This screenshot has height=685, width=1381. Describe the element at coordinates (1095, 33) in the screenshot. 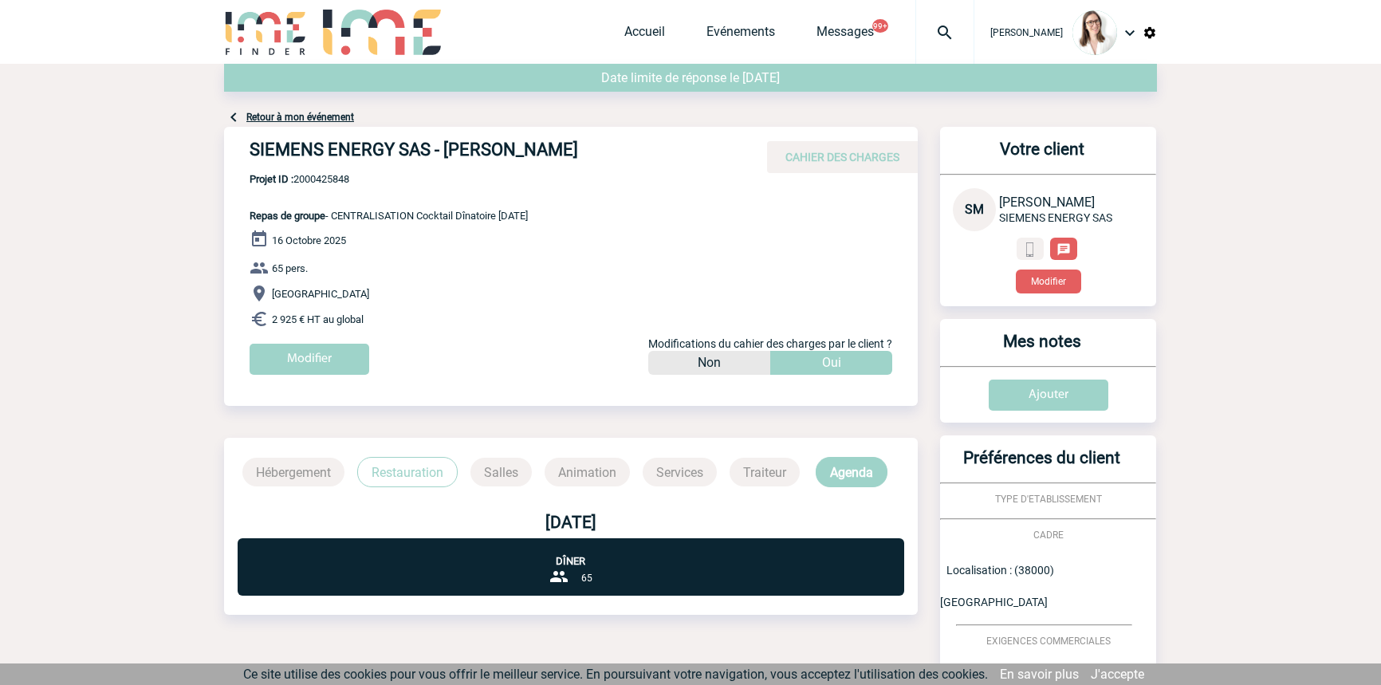

I see `img: 122719-0.jpg` at that location.